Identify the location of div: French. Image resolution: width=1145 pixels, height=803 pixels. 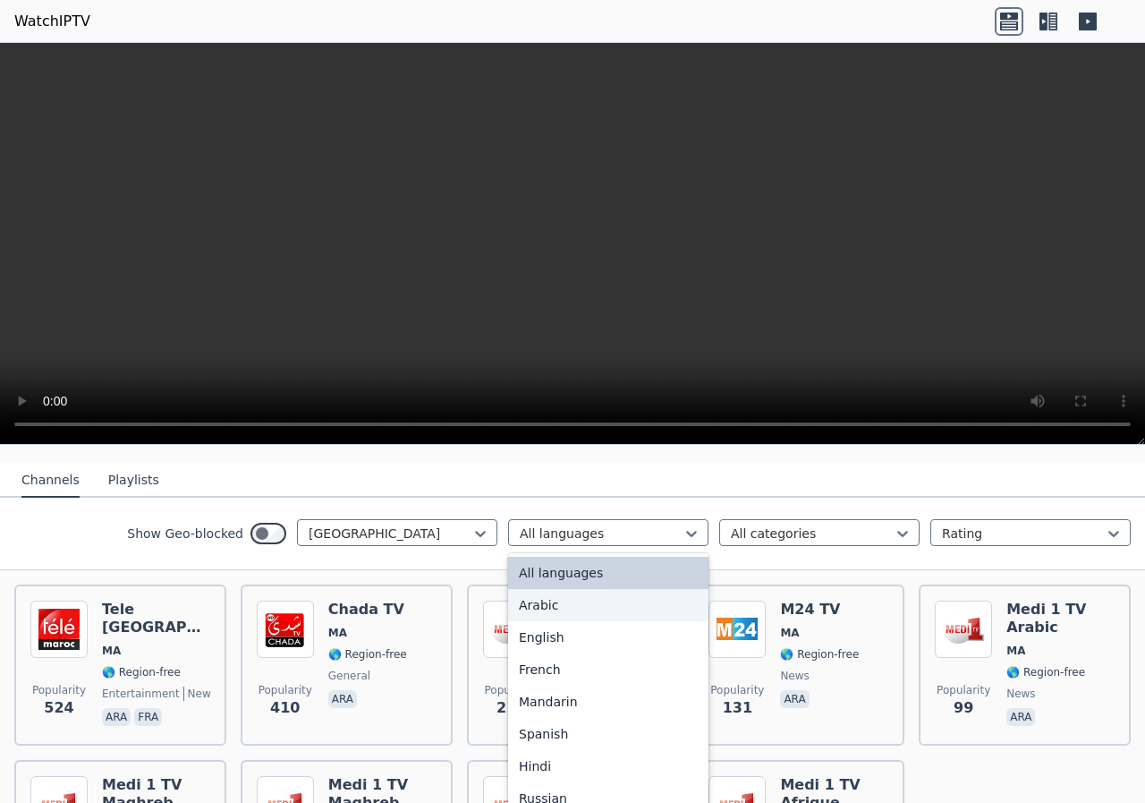
(609, 669).